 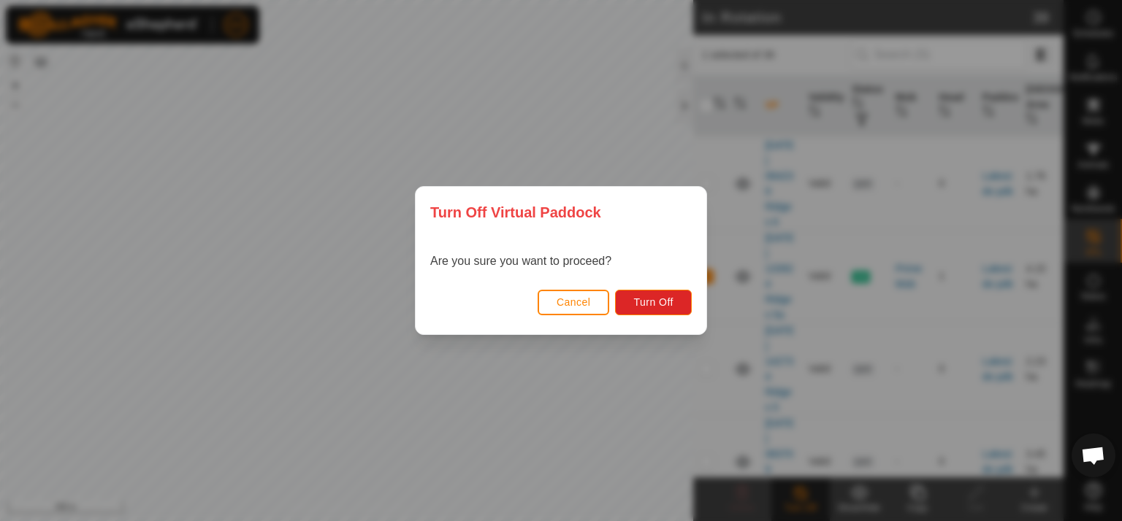 I want to click on span: Cancel, so click(x=573, y=302).